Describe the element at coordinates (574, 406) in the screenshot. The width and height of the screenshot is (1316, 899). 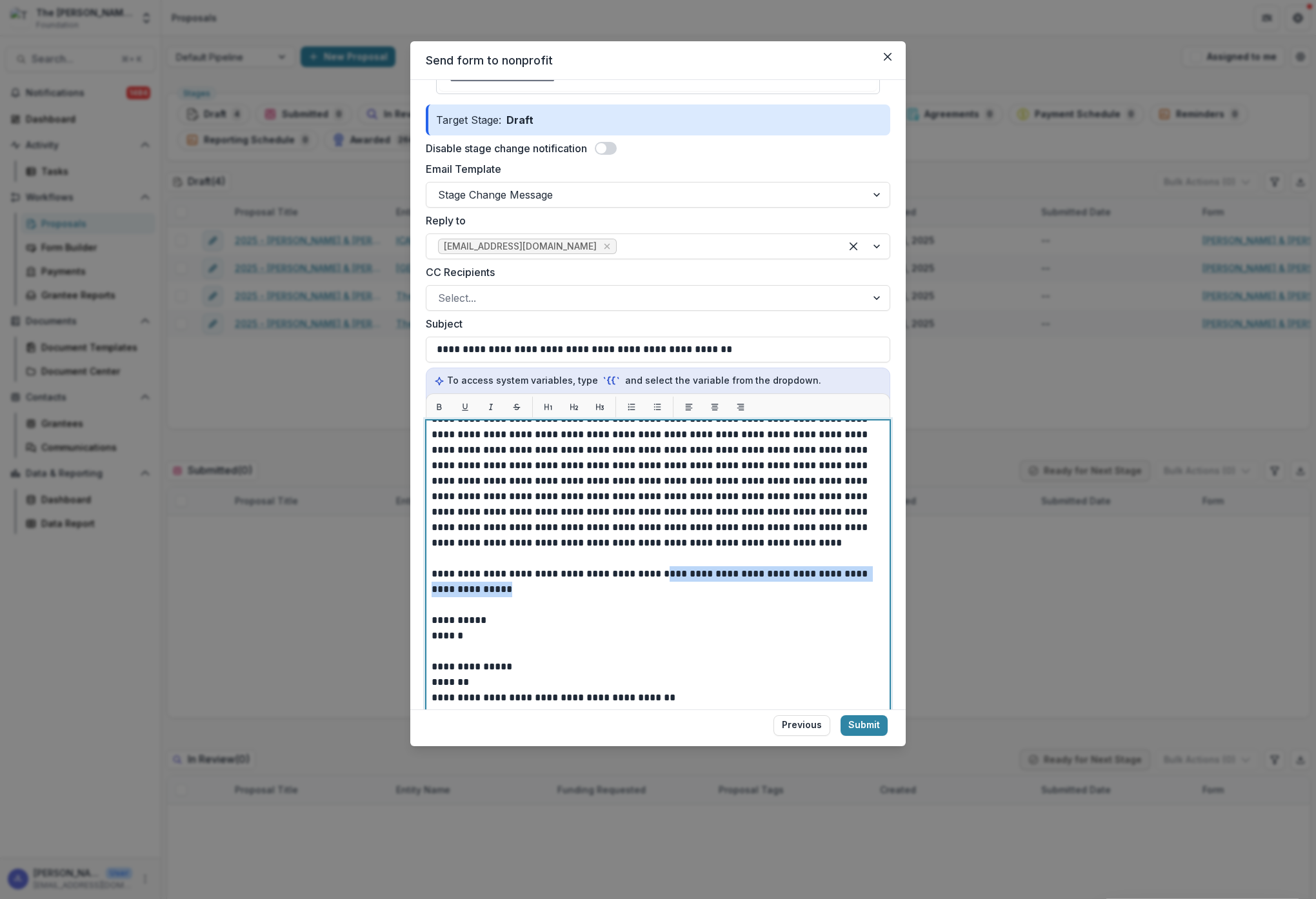
I see `button: H2` at that location.